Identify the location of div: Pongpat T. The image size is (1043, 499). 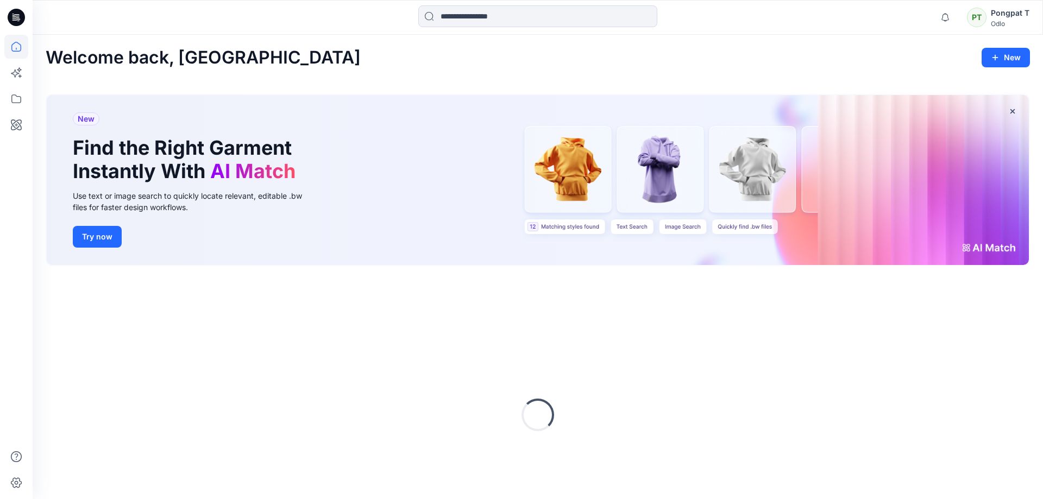
(1010, 13).